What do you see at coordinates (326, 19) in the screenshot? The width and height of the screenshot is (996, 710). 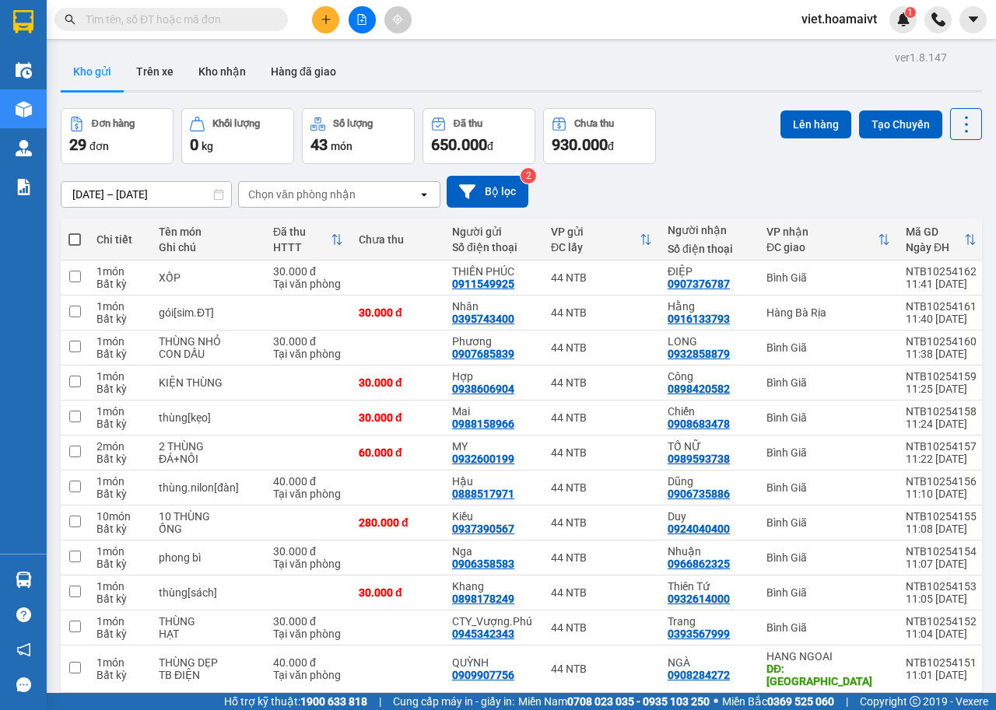 I see `span: plus` at bounding box center [326, 19].